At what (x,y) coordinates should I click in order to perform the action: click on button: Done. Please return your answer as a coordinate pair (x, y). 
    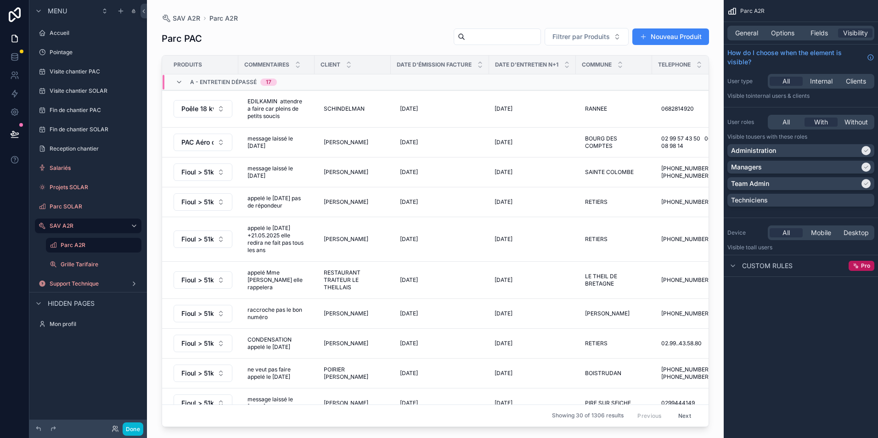
    Looking at the image, I should click on (133, 429).